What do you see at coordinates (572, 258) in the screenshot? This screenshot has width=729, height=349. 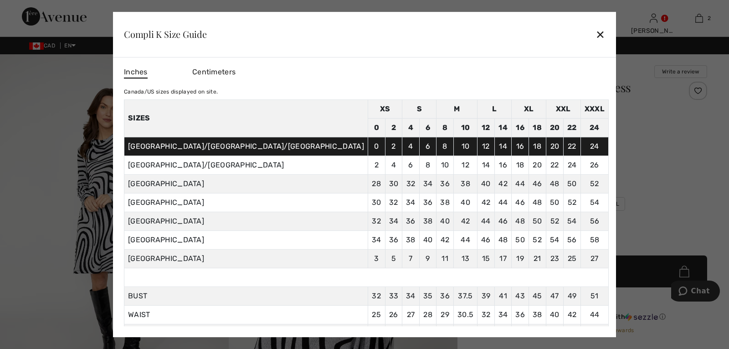 I see `td: 25` at bounding box center [572, 258].